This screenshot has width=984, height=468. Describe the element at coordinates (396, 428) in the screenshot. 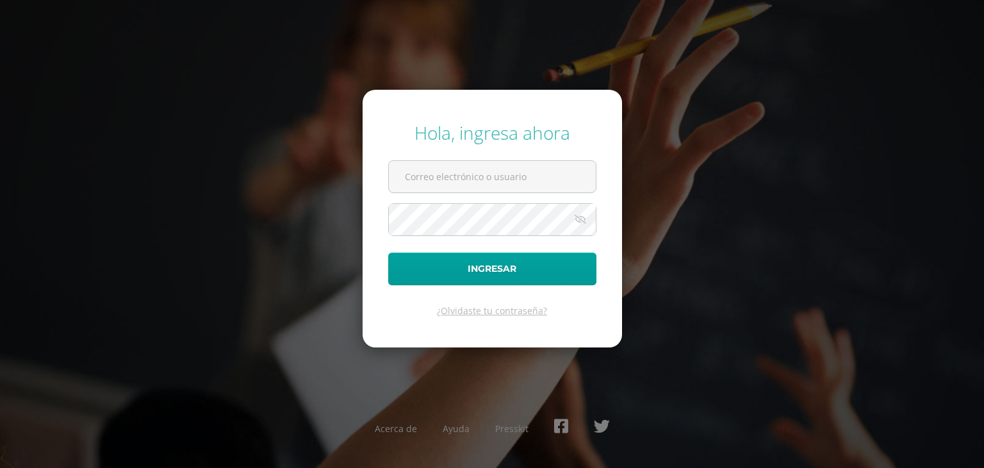

I see `a: Acerca de` at that location.